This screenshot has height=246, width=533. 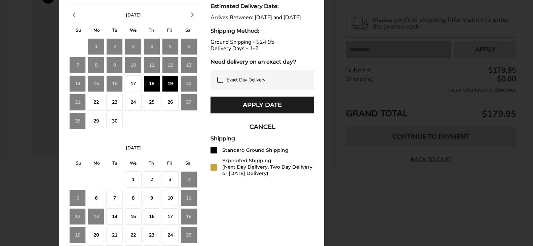 What do you see at coordinates (262, 6) in the screenshot?
I see `div: Estimated Delivery Date:` at bounding box center [262, 6].